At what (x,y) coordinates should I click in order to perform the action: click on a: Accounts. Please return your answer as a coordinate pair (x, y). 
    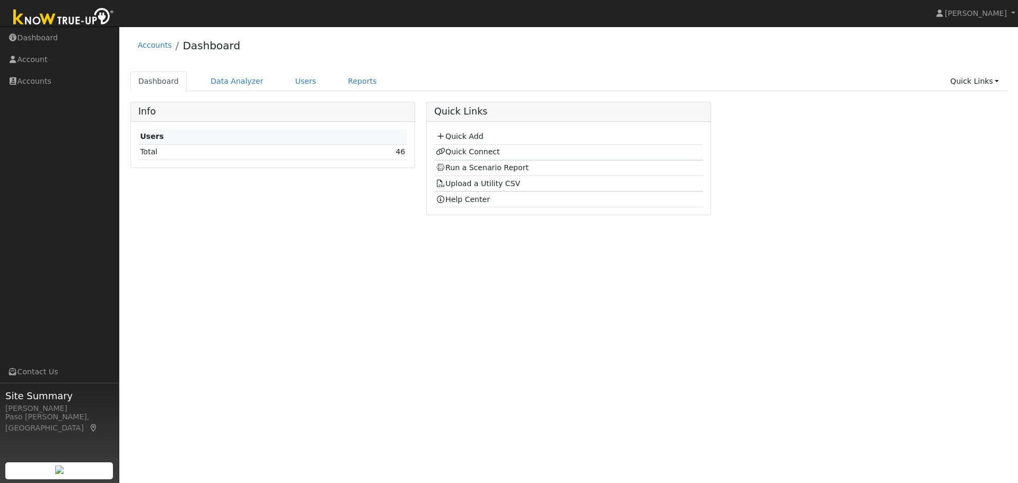
    Looking at the image, I should click on (155, 45).